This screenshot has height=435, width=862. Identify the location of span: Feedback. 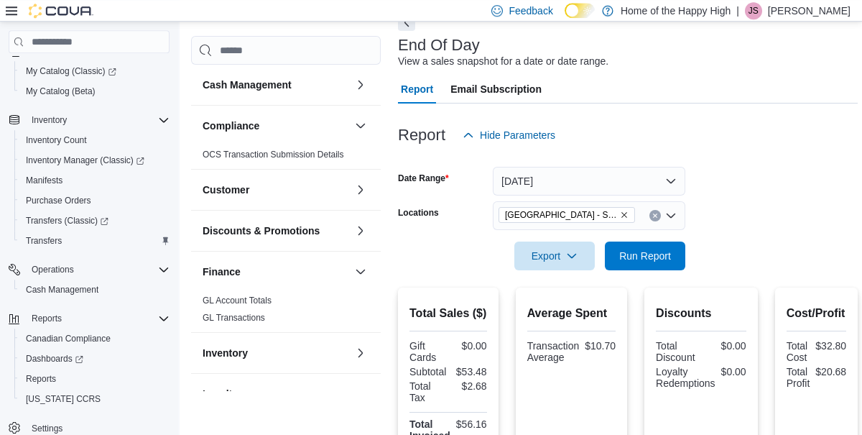
(530, 11).